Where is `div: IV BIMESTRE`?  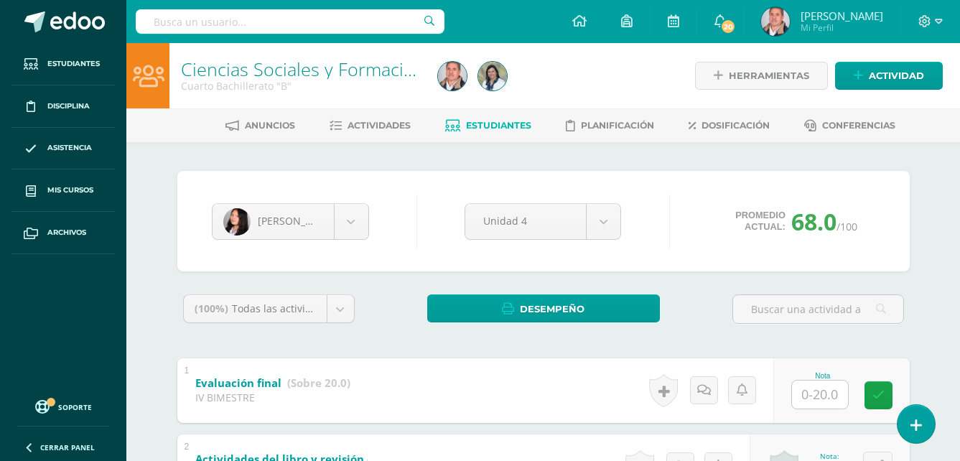 div: IV BIMESTRE is located at coordinates (273, 397).